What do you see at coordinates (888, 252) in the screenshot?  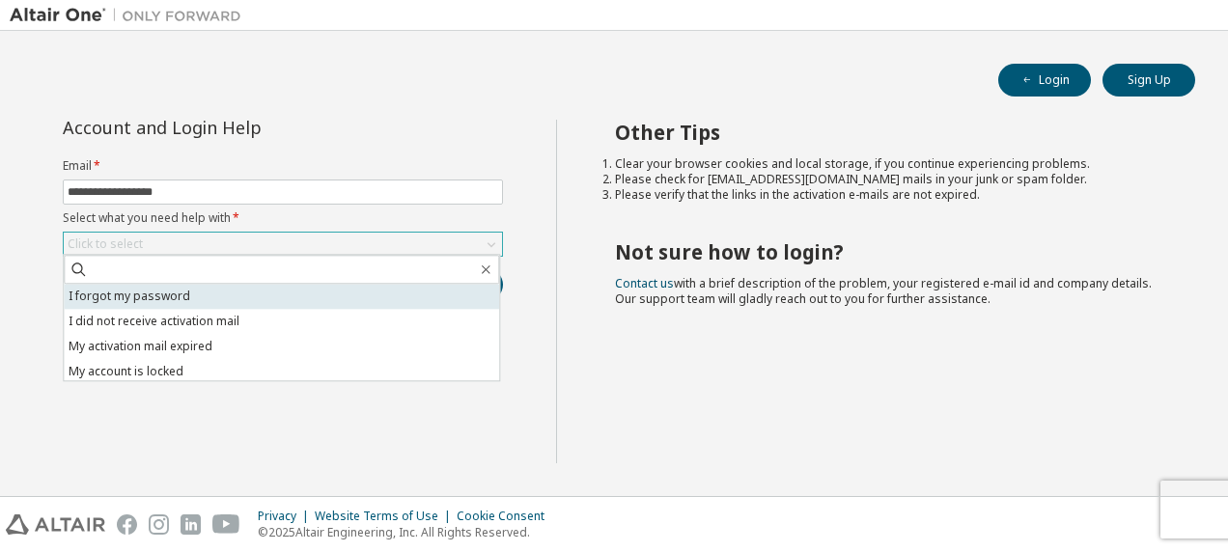 I see `h2: Not sure how to login?` at bounding box center [888, 252].